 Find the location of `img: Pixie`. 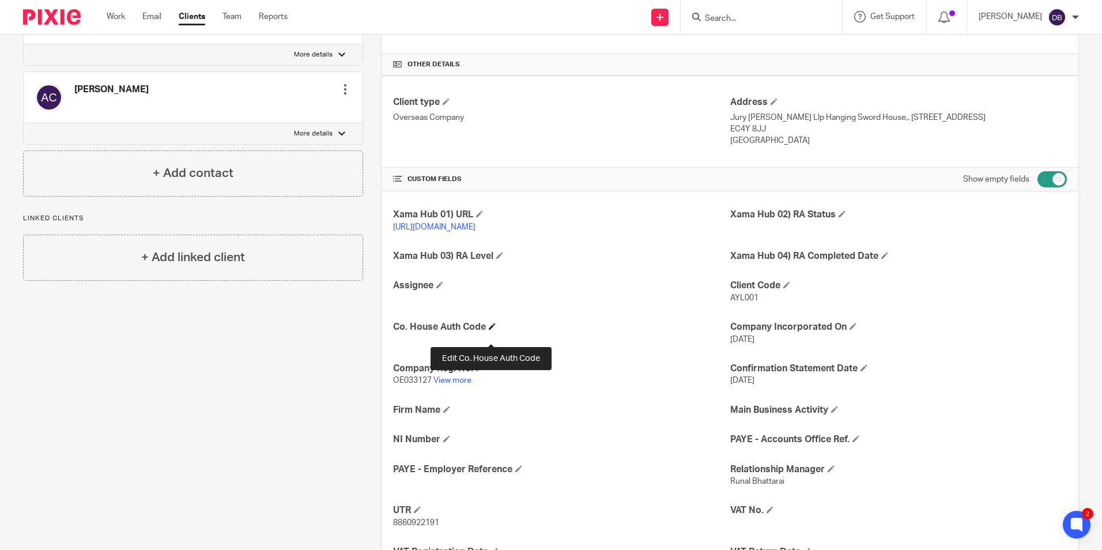

img: Pixie is located at coordinates (52, 17).